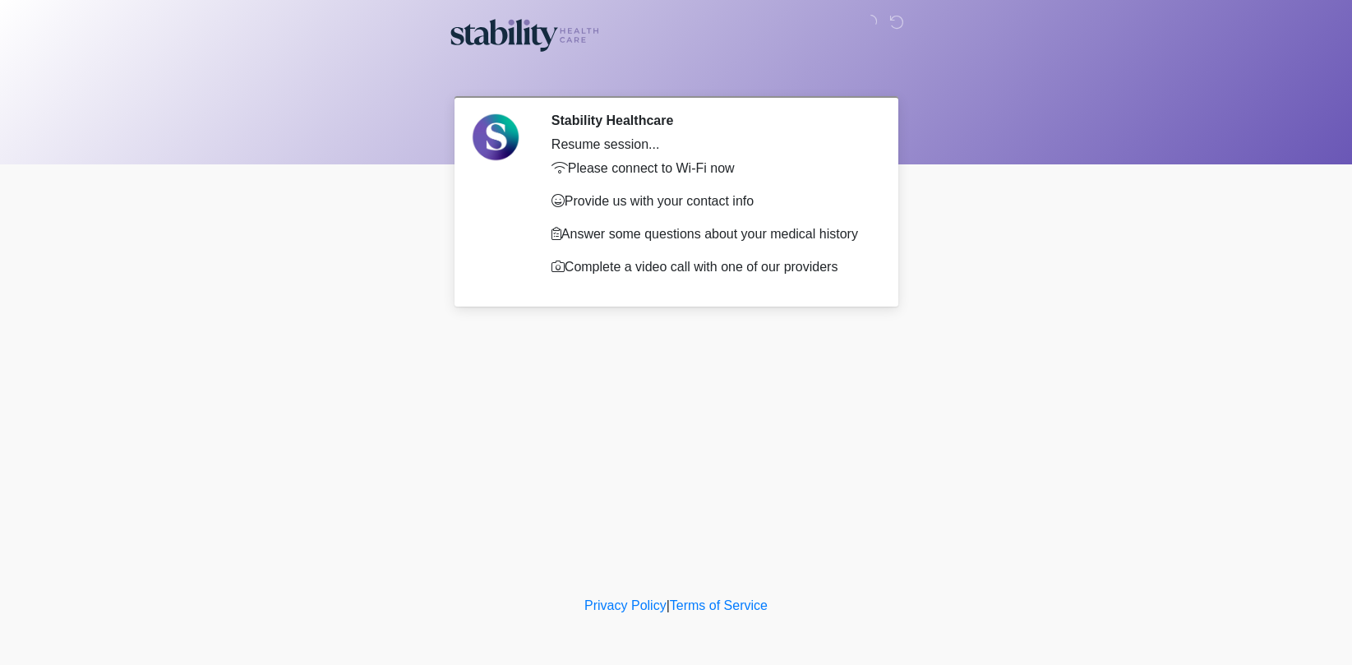 Image resolution: width=1352 pixels, height=665 pixels. Describe the element at coordinates (524, 33) in the screenshot. I see `img: Stability Healthcare Logo` at that location.